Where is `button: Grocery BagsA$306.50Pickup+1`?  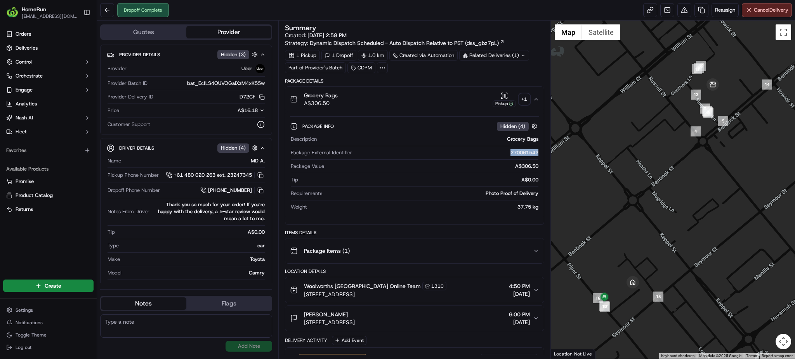 button: Grocery BagsA$306.50Pickup+1 is located at coordinates (414, 99).